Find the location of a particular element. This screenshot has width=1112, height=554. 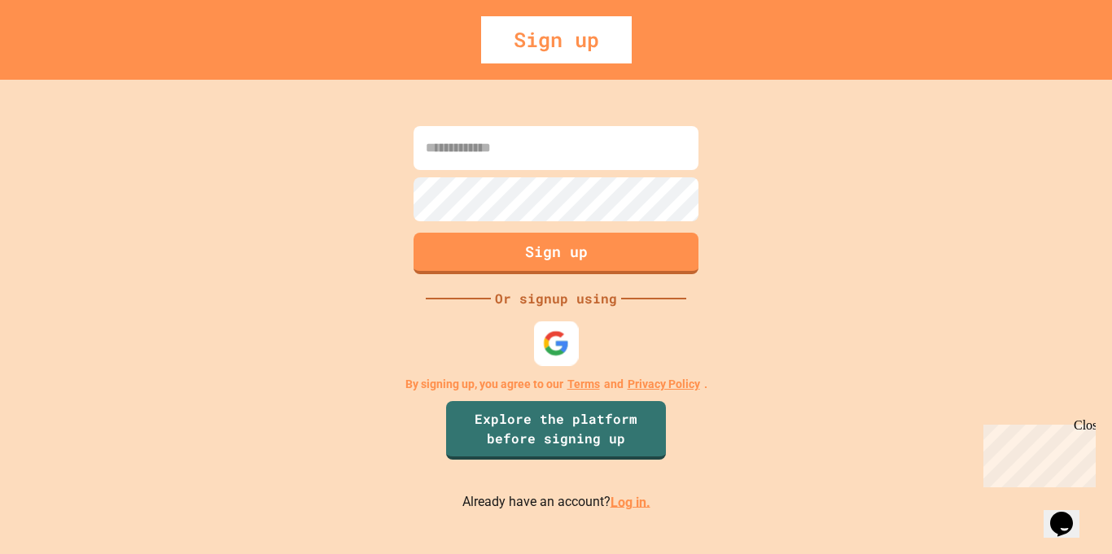

p: Already have an account? is located at coordinates (556, 502).